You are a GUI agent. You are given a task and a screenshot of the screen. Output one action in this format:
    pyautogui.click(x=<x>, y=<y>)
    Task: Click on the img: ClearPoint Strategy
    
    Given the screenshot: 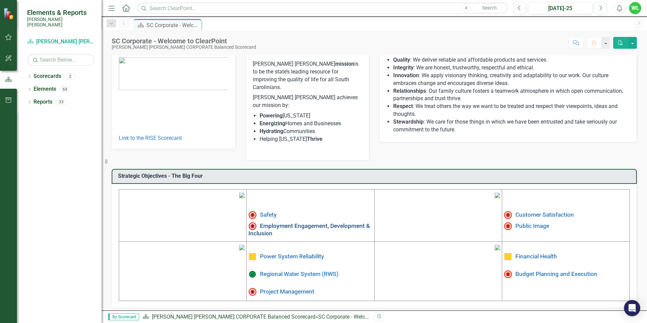 What is the action you would take?
    pyautogui.click(x=9, y=14)
    